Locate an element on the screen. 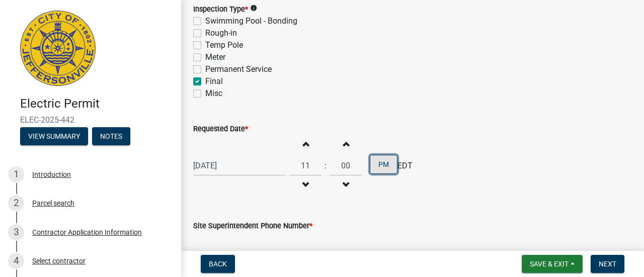 The image size is (644, 277). img: City of Jeffersonville, Indiana is located at coordinates (58, 48).